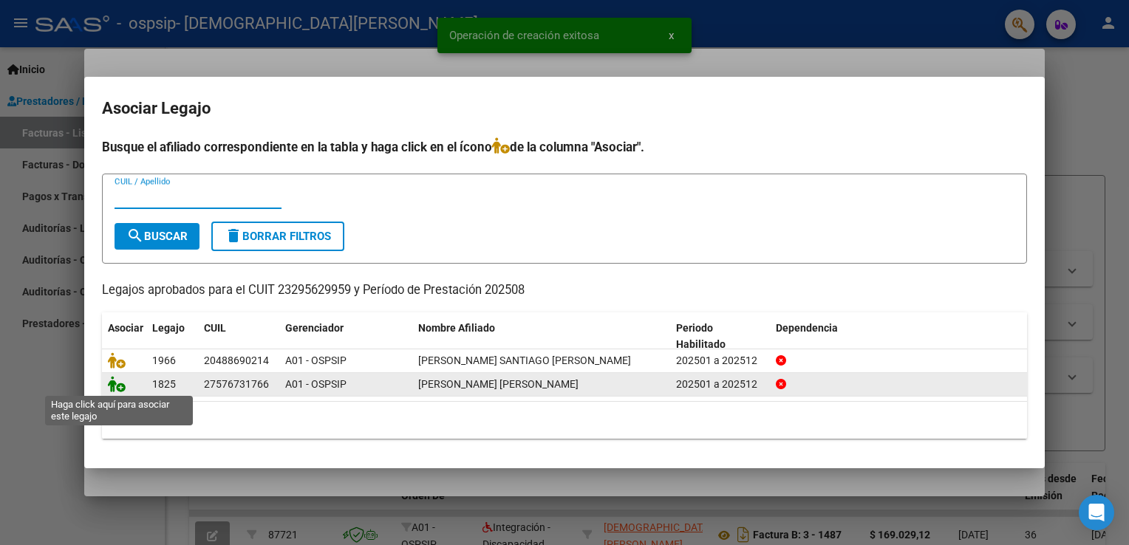  Describe the element at coordinates (719, 337) in the screenshot. I see `datatable-header-cell: Periodo Habilitado` at that location.